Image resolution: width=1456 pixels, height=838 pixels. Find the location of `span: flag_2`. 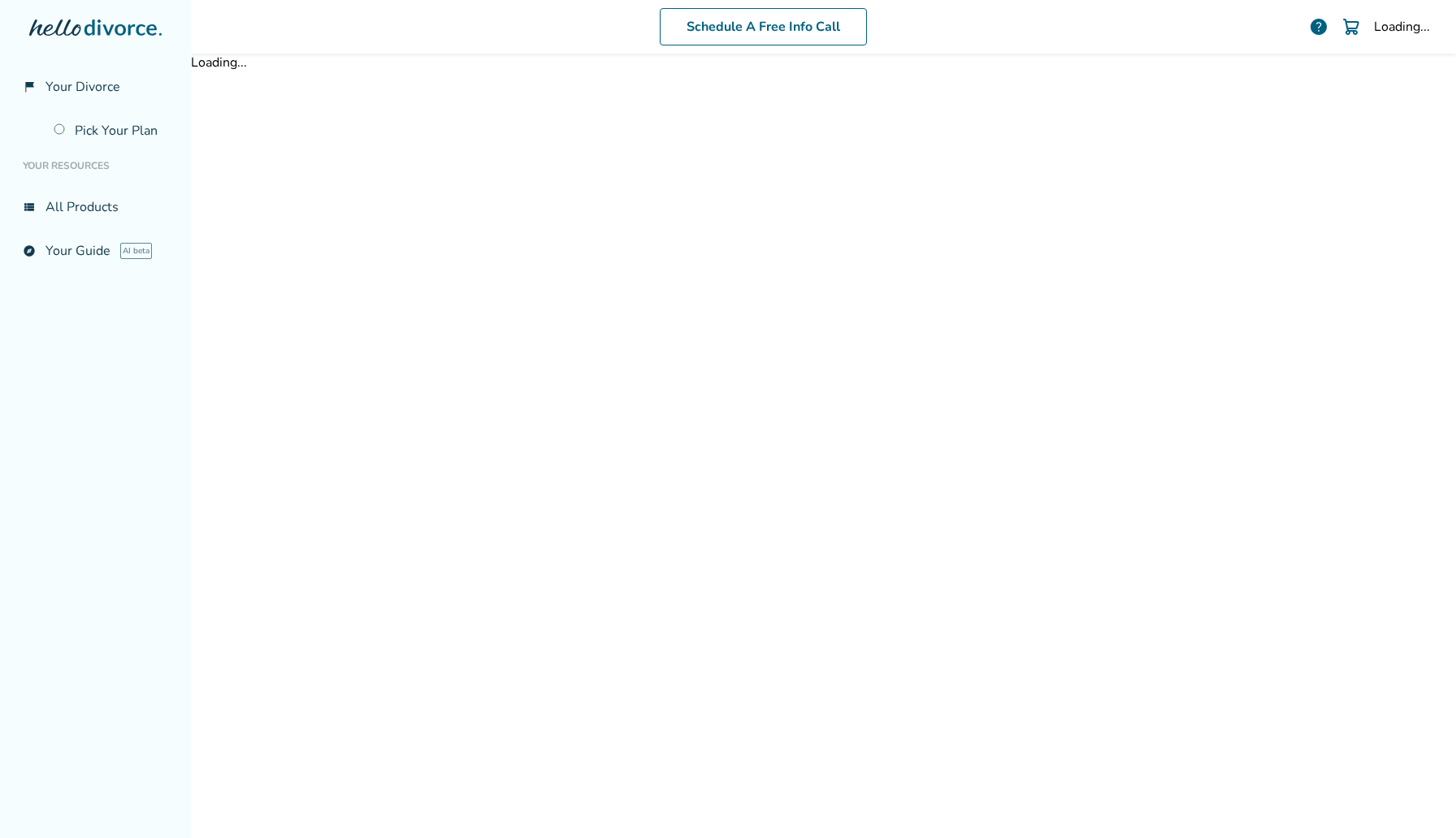

span: flag_2 is located at coordinates (30, 87).